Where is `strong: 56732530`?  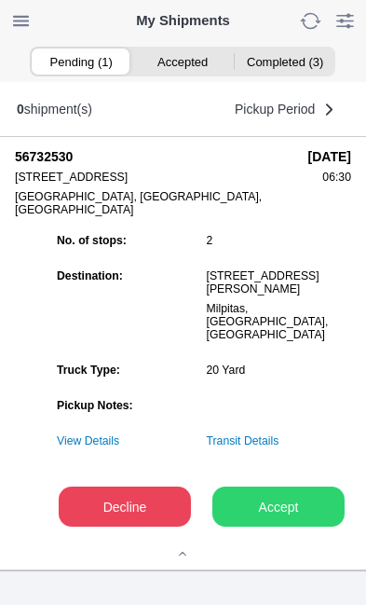 strong: 56732530 is located at coordinates (155, 157).